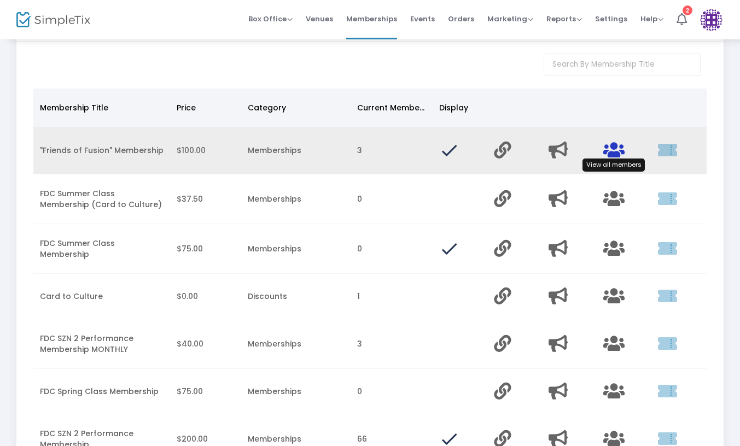 The height and width of the screenshot is (446, 740). What do you see at coordinates (296, 297) in the screenshot?
I see `td: Discounts` at bounding box center [296, 297].